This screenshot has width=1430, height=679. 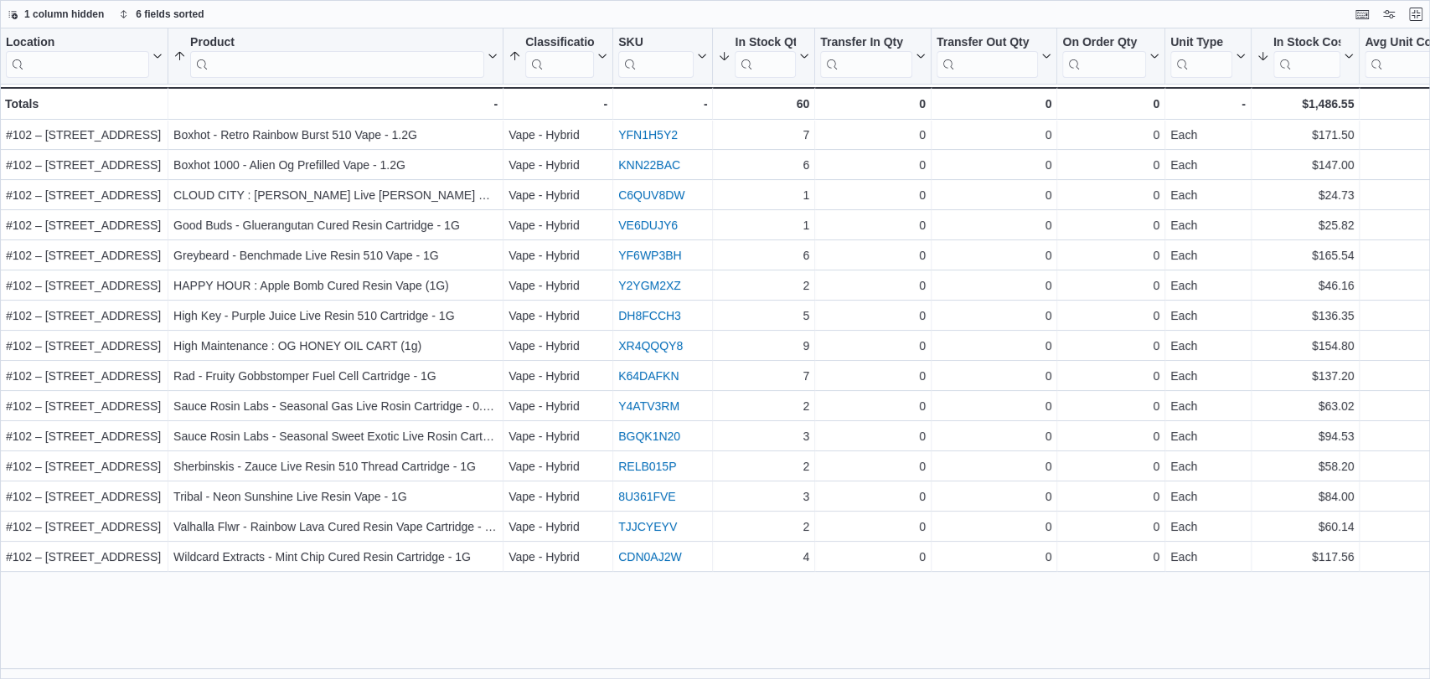 What do you see at coordinates (1389, 14) in the screenshot?
I see `button: Display options` at bounding box center [1389, 14].